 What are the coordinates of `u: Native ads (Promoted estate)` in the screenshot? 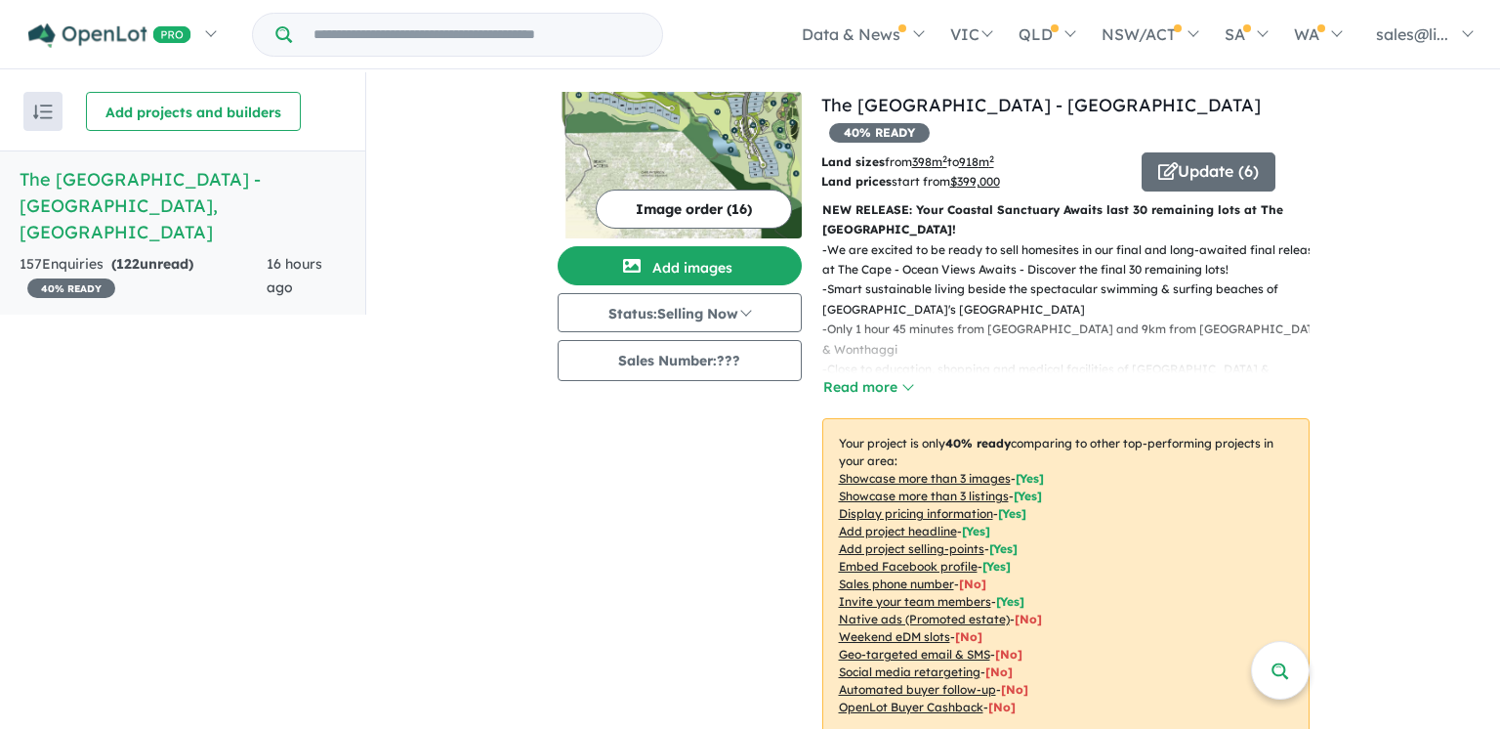 It's located at (924, 618).